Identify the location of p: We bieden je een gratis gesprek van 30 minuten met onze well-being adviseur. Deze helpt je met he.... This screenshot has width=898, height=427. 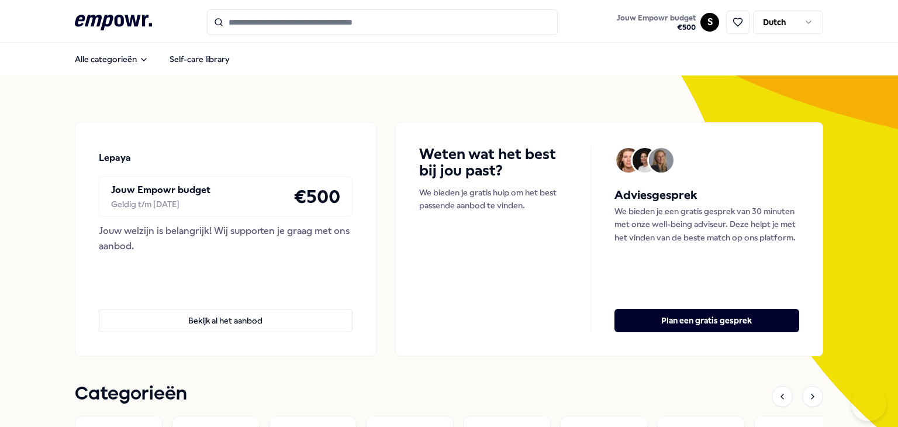
(707, 224).